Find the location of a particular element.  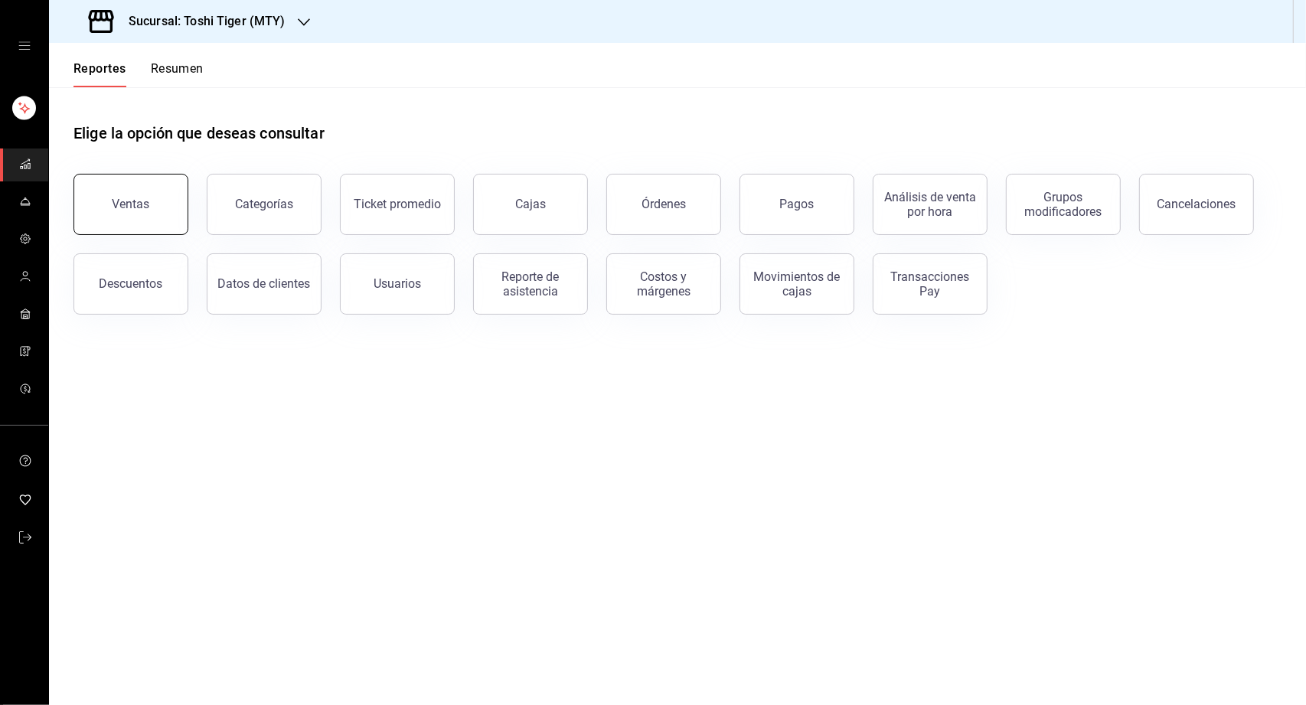

button: Datos de clientes is located at coordinates (264, 284).